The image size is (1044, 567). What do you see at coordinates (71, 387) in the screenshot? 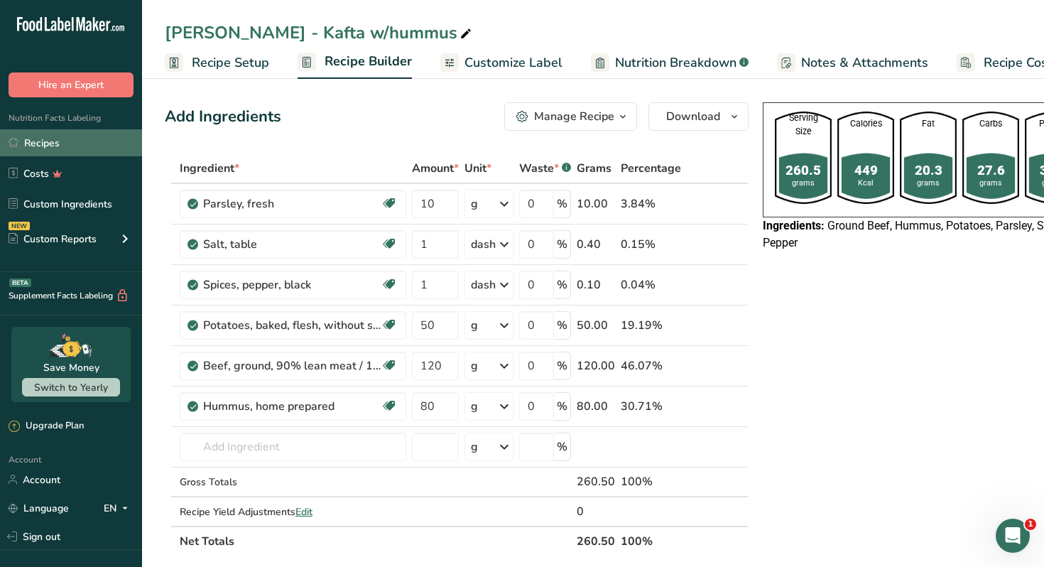
I see `button: Switch to Yearly` at bounding box center [71, 387].